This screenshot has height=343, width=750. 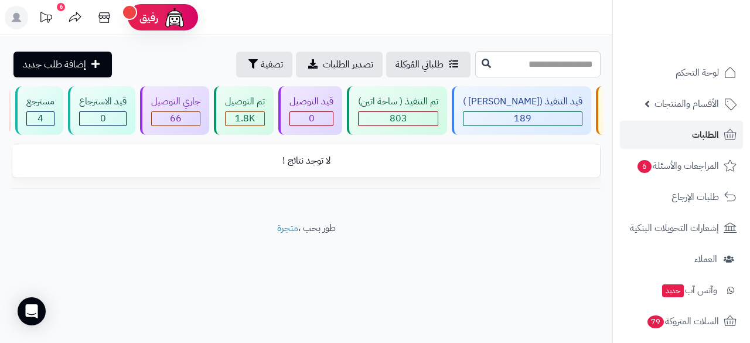 I want to click on span: العملاء, so click(x=705, y=259).